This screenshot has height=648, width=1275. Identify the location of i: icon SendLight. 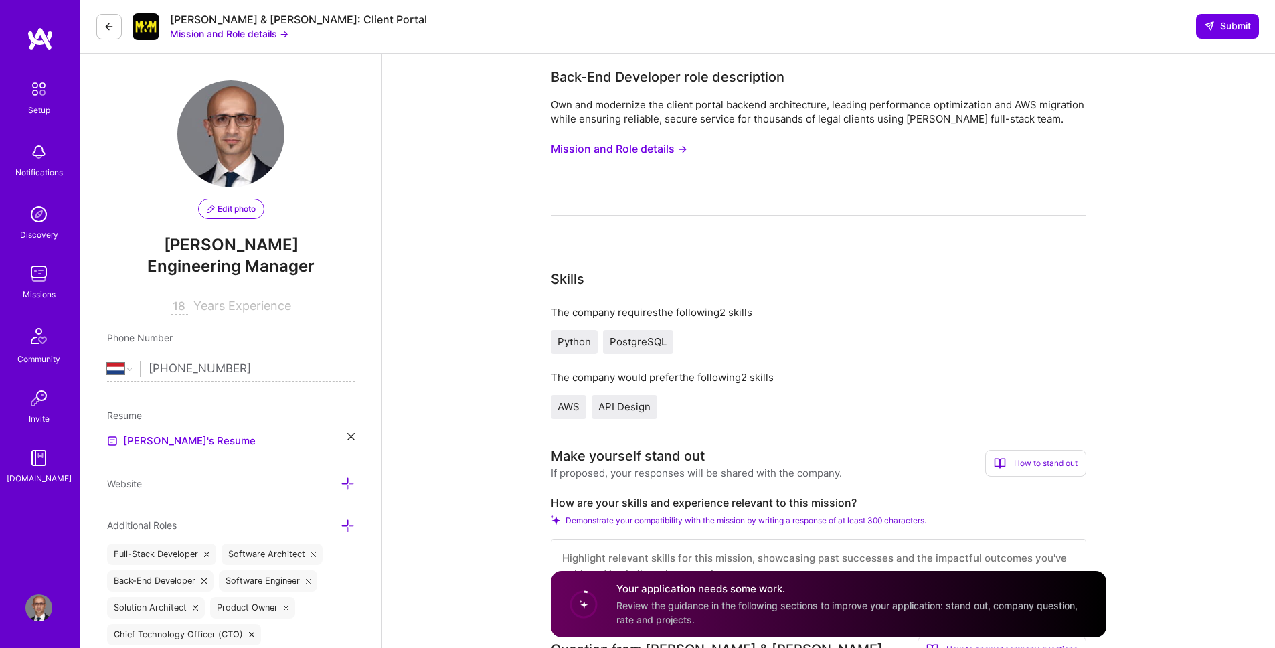
(1210, 26).